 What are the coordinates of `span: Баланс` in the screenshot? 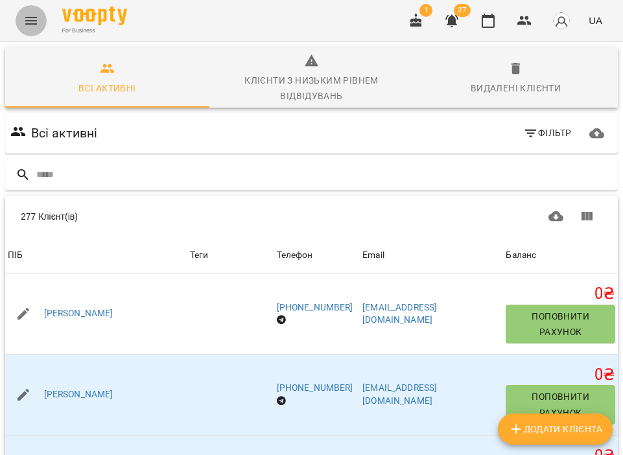 It's located at (560, 255).